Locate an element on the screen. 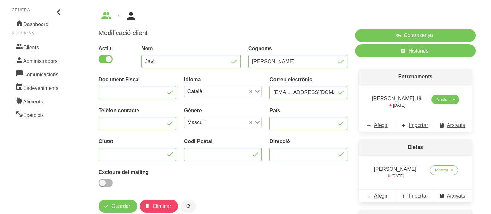 This screenshot has height=214, width=491. label: Excloure del mailing is located at coordinates (138, 172).